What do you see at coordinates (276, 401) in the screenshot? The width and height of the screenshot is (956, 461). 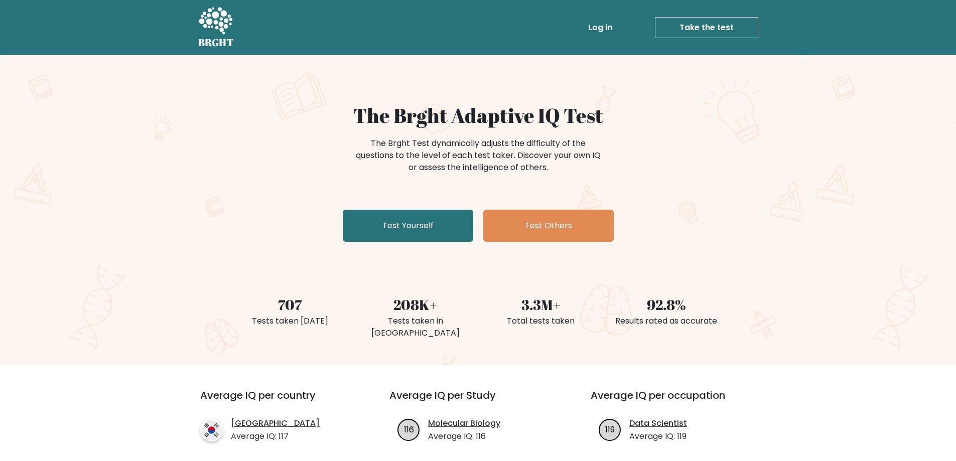 I see `h3: Average IQ per country` at bounding box center [276, 401].